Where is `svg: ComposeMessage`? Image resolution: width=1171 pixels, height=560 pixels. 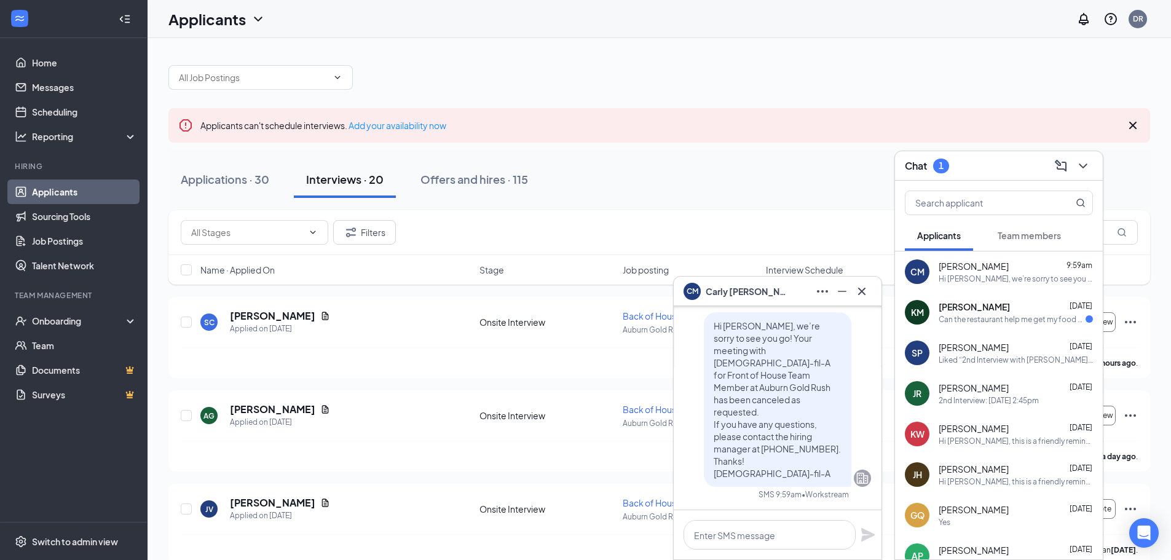
svg: ComposeMessage is located at coordinates (1061, 166).